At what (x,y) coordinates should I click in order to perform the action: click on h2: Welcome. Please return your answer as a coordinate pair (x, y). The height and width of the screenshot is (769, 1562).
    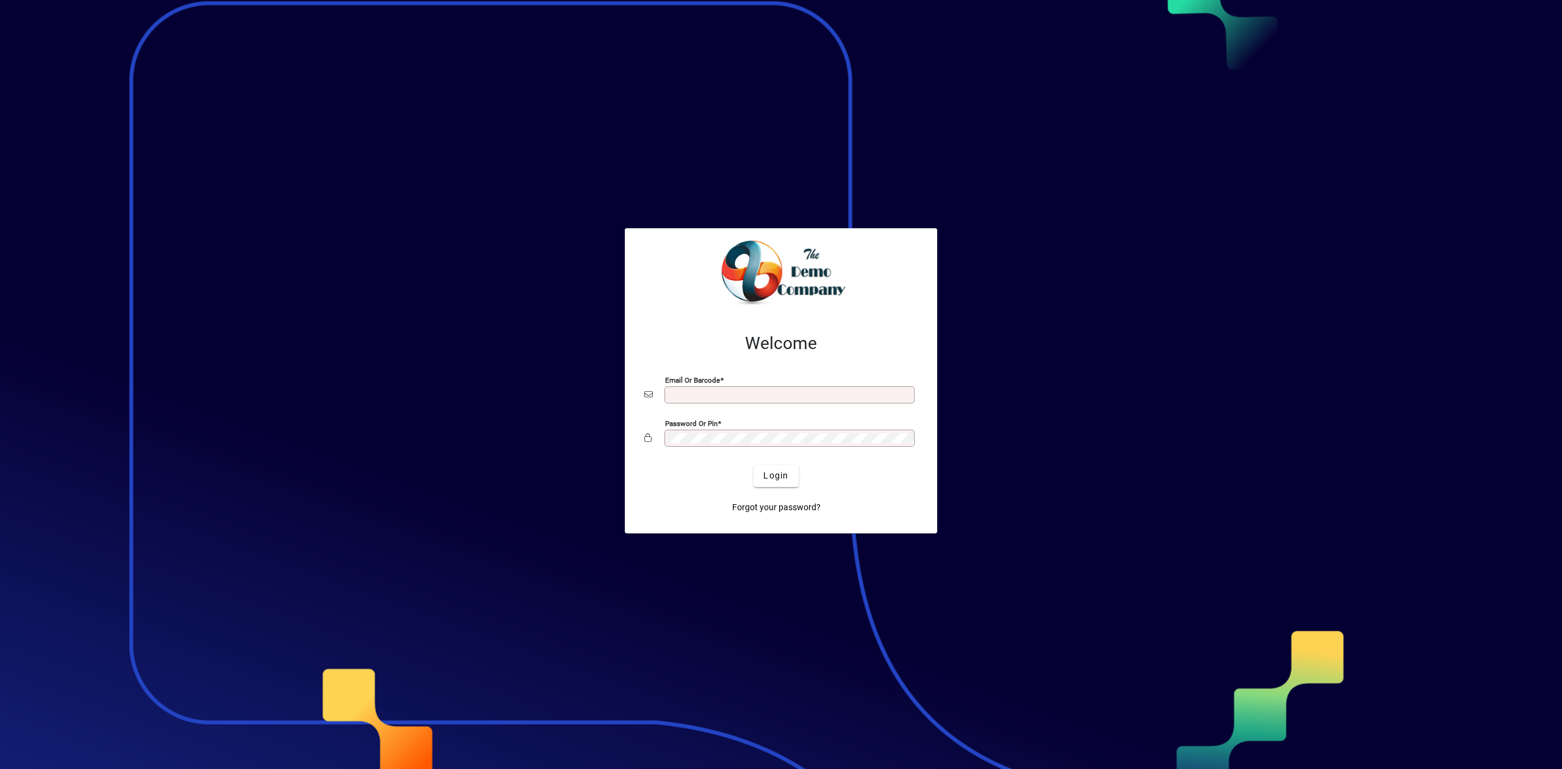
    Looking at the image, I should click on (781, 343).